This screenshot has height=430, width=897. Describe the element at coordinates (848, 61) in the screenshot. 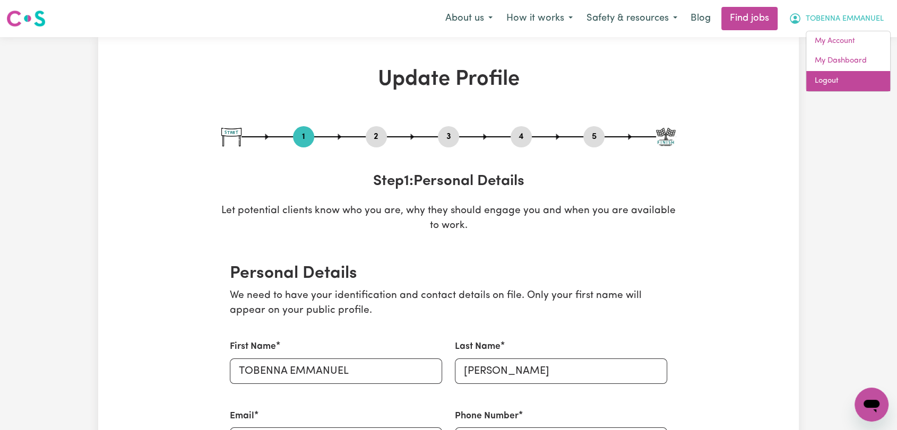

I see `div: My Account` at that location.